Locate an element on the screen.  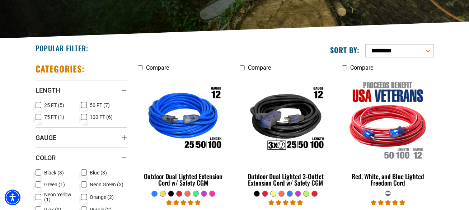
span: Blue (3) is located at coordinates (98, 173).